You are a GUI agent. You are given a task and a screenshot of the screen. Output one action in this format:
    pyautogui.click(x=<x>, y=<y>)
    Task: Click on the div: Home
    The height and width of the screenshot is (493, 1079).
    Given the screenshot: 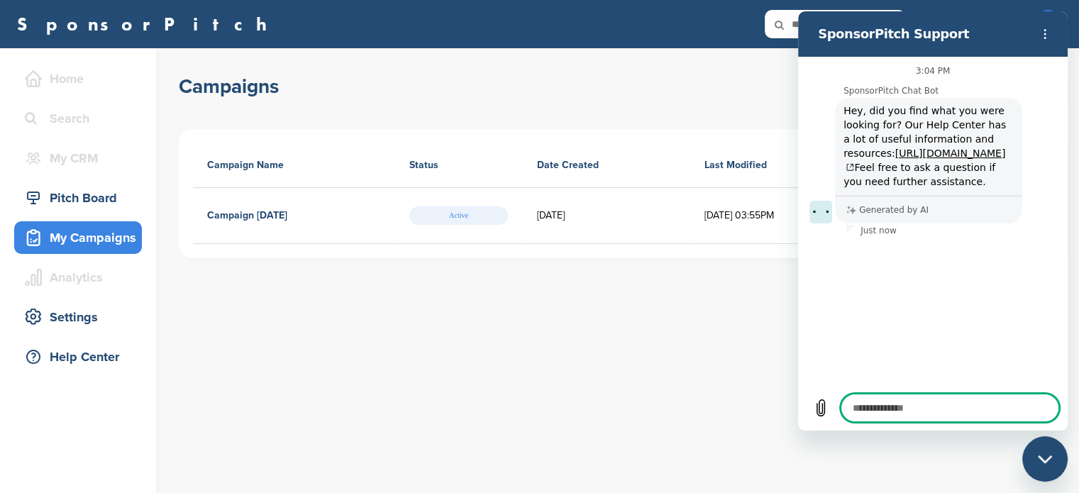 What is the action you would take?
    pyautogui.click(x=82, y=79)
    